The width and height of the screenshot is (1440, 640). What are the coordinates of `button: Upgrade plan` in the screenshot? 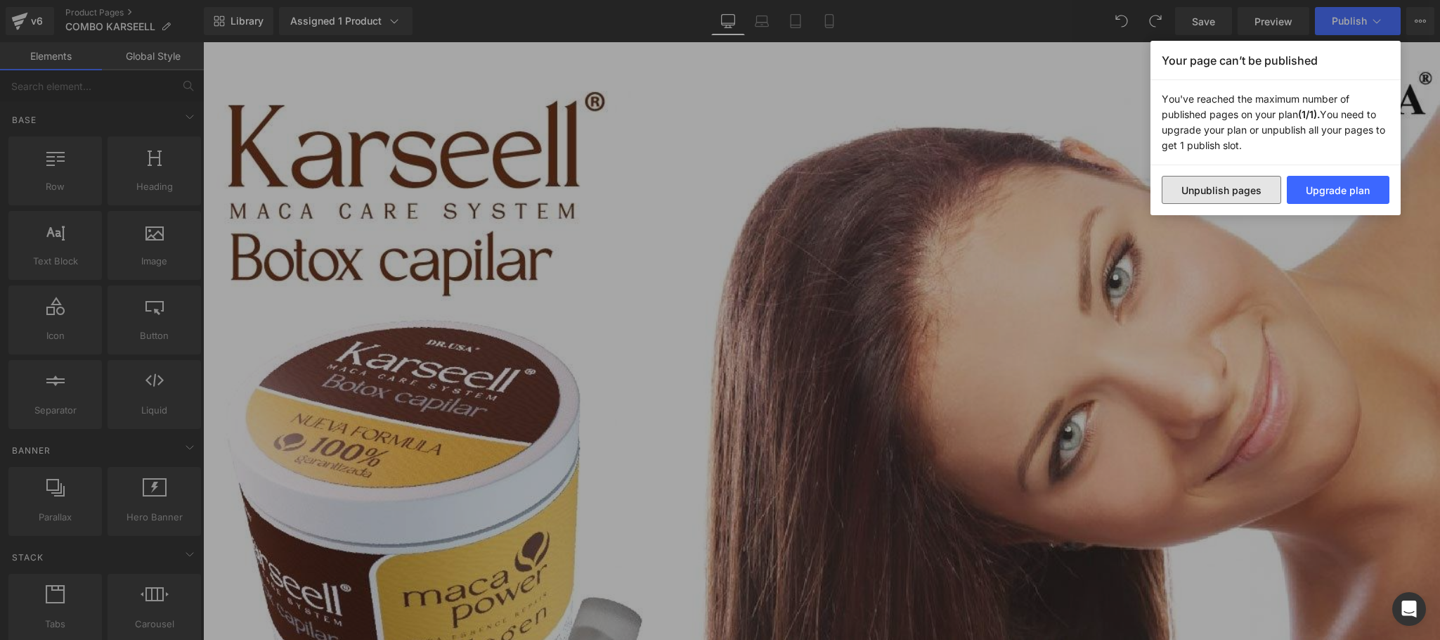 It's located at (1338, 190).